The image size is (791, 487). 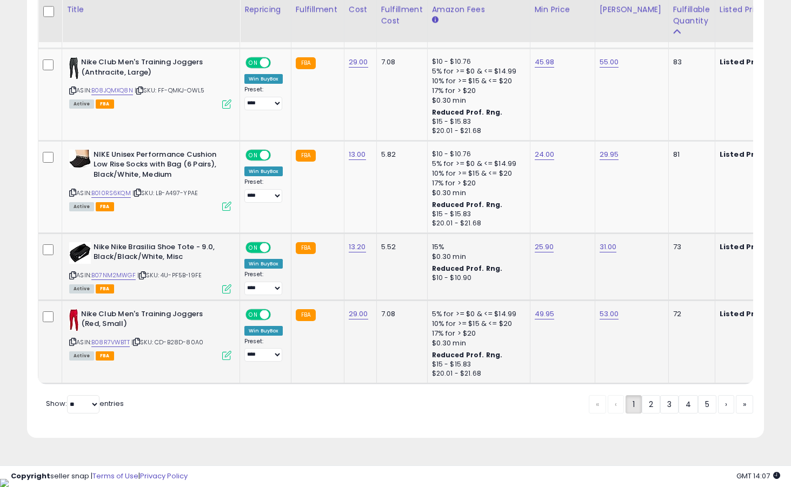 I want to click on a: B07NM2MWGF, so click(x=114, y=275).